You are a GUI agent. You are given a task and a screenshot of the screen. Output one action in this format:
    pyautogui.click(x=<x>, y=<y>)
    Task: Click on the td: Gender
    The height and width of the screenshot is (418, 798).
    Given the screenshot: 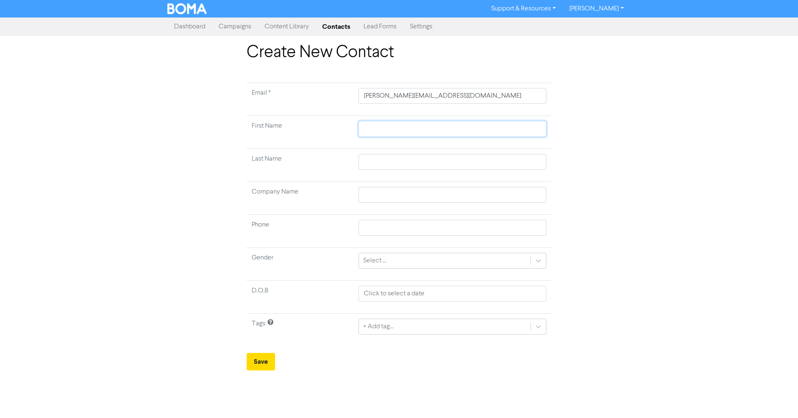 What is the action you would take?
    pyautogui.click(x=300, y=264)
    